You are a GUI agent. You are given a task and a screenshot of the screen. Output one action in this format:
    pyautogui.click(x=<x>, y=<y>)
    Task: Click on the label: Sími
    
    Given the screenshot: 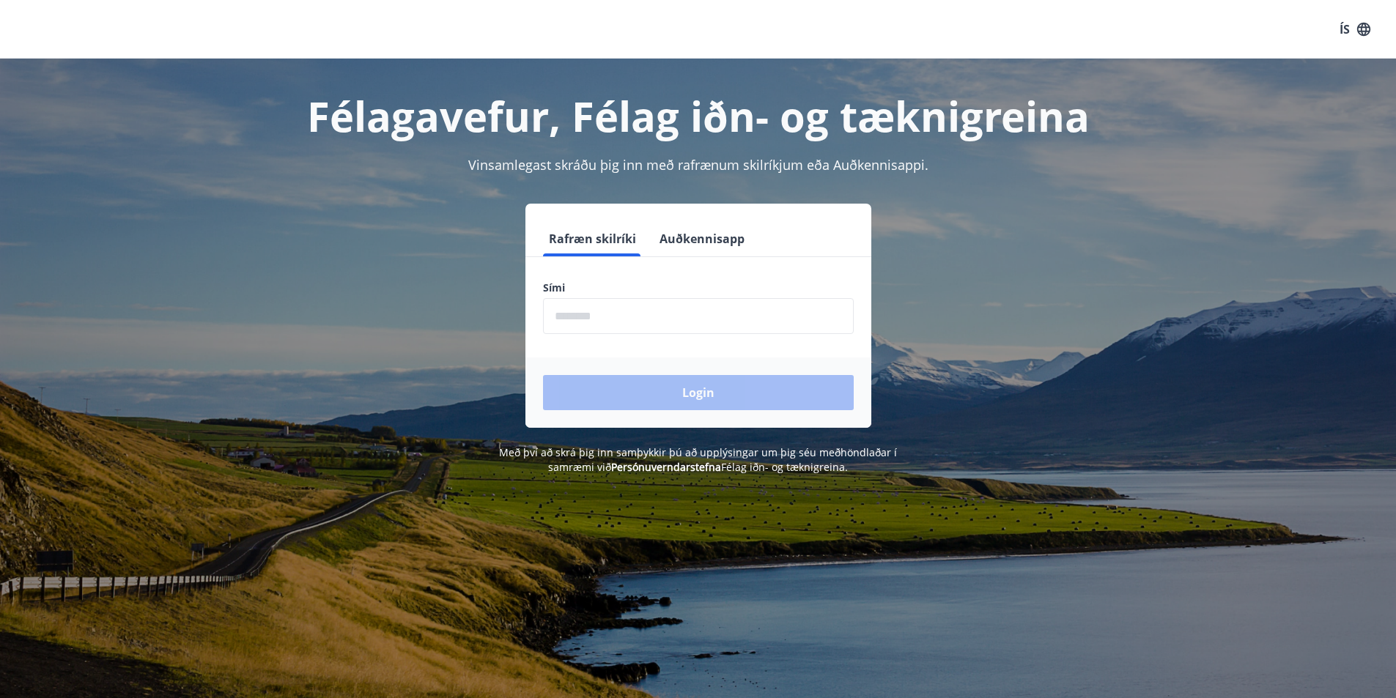 What is the action you would take?
    pyautogui.click(x=698, y=288)
    